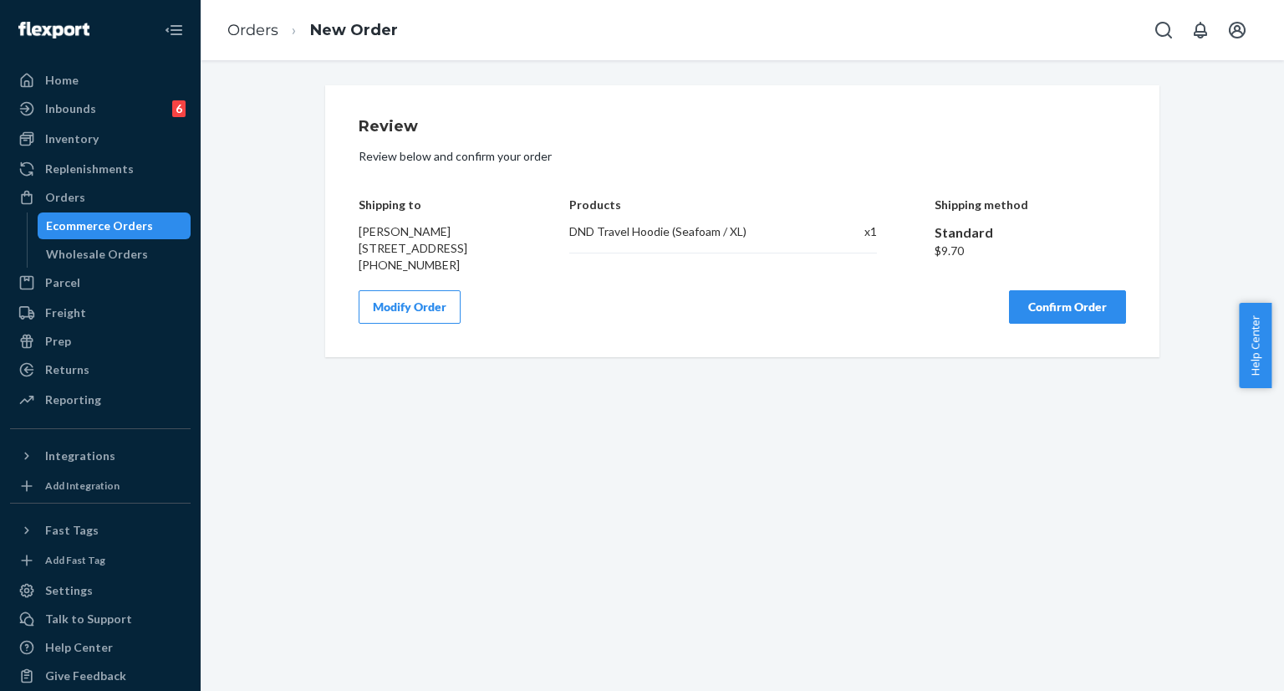 This screenshot has width=1284, height=691. What do you see at coordinates (100, 486) in the screenshot?
I see `a: Add Integration` at bounding box center [100, 486].